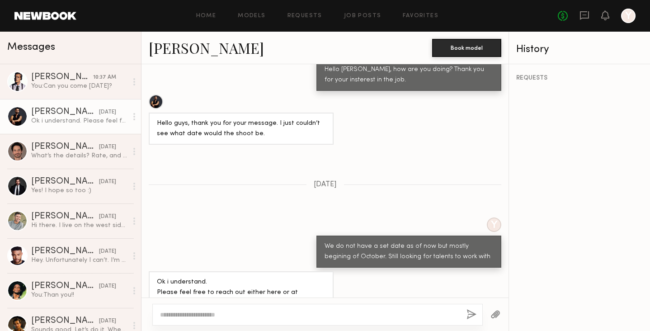 Image resolution: width=650 pixels, height=331 pixels. I want to click on a: Book model, so click(467, 47).